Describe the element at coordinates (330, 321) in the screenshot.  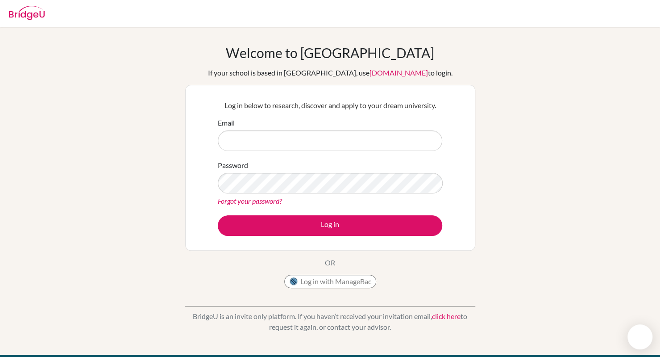
I see `p: BridgeU is an invite only platform. If you haven’t received your invitation email, to request it ...` at that location.